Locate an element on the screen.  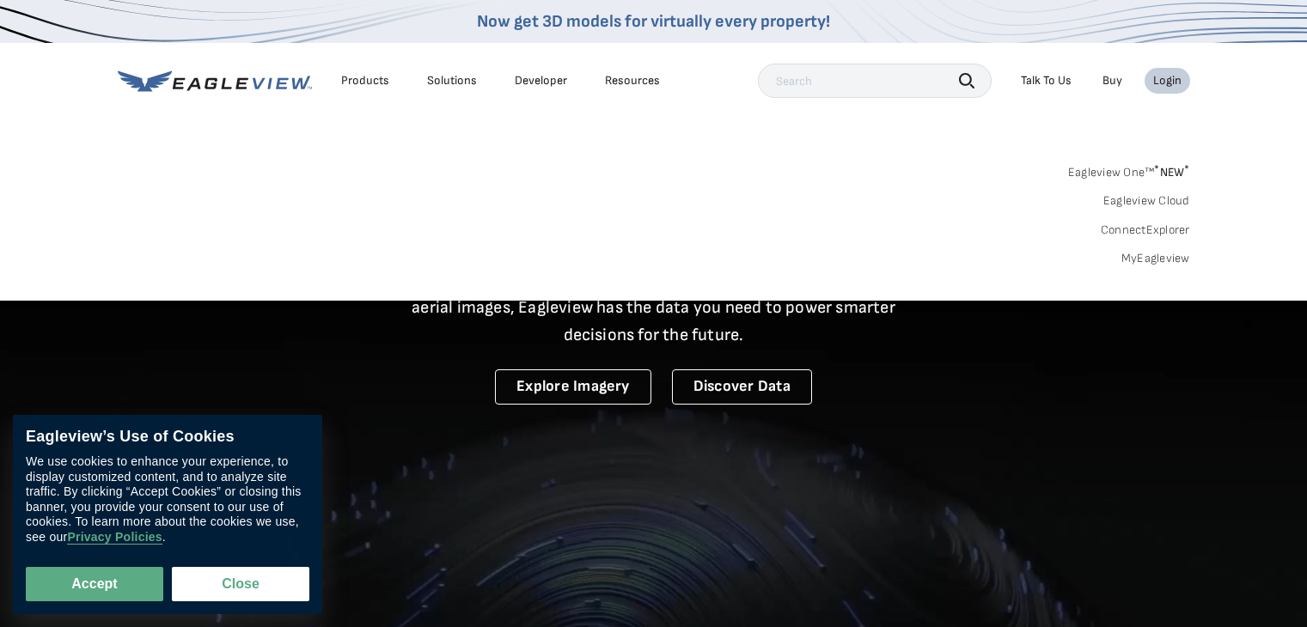
div: We use cookies to enhance your experience, to display customized content, and to analyze site tra... is located at coordinates (168, 500).